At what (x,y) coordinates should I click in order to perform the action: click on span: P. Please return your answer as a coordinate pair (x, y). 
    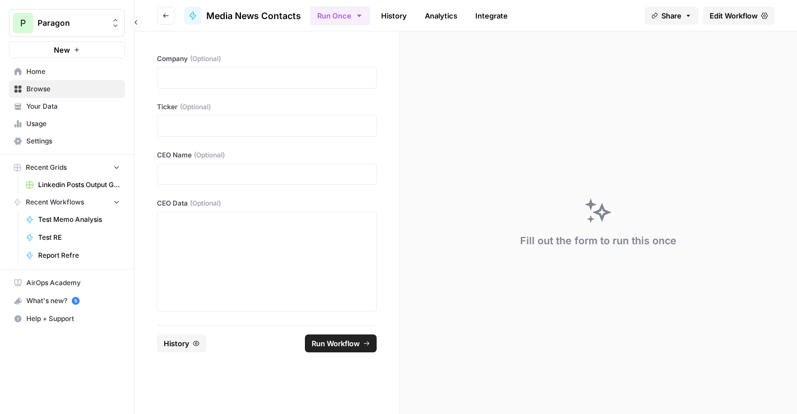
    Looking at the image, I should click on (23, 23).